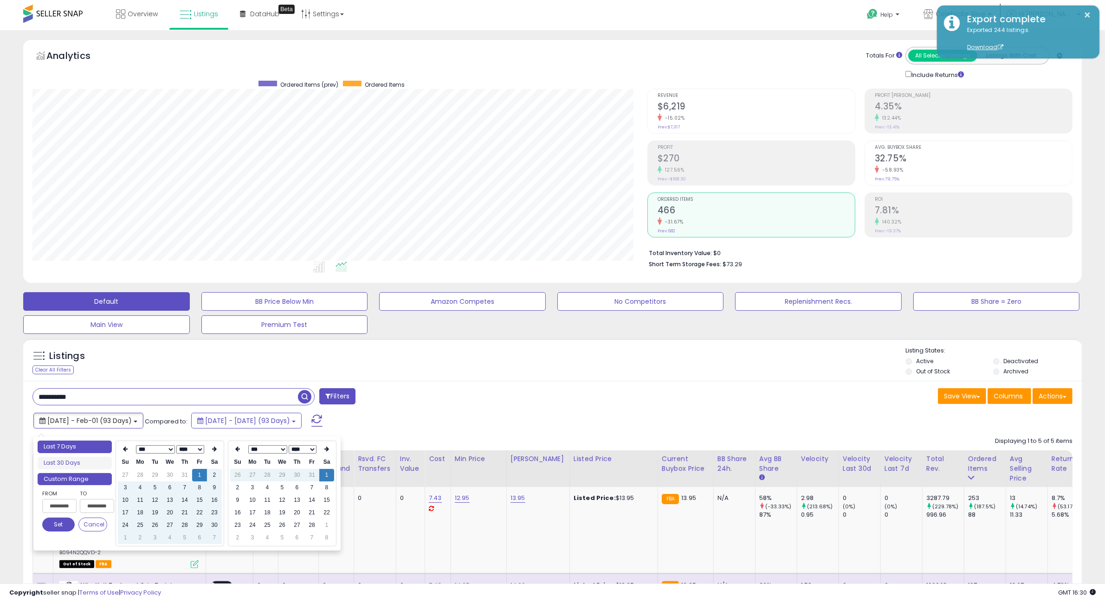  Describe the element at coordinates (1034, 441) in the screenshot. I see `div: Displaying 1 to 5 of 5 items` at that location.